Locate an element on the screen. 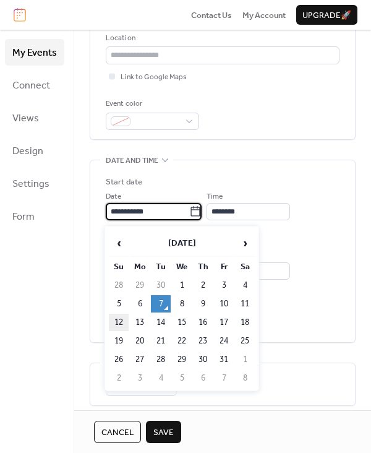 This screenshot has height=453, width=371. span: My Account is located at coordinates (264, 15).